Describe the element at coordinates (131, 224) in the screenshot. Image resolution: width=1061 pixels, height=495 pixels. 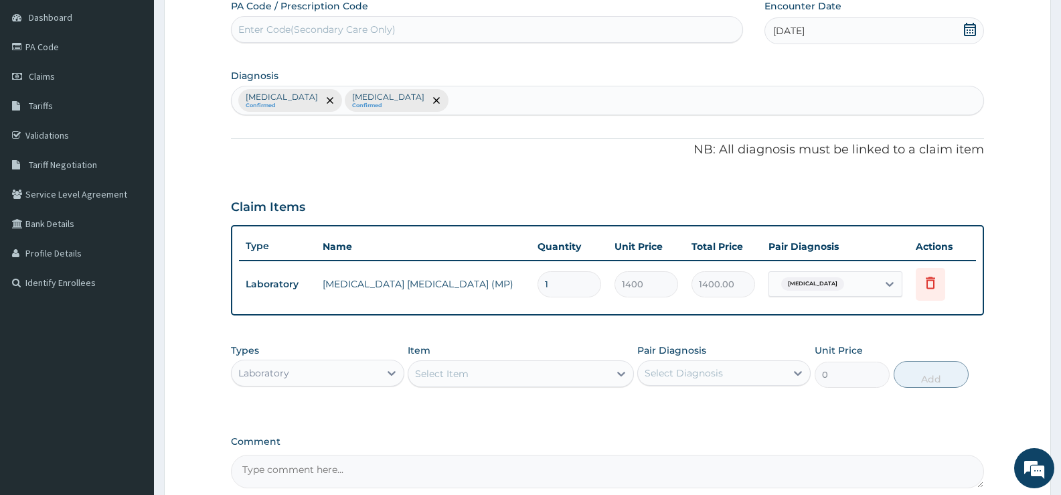
I see `span: We're online!` at that location.